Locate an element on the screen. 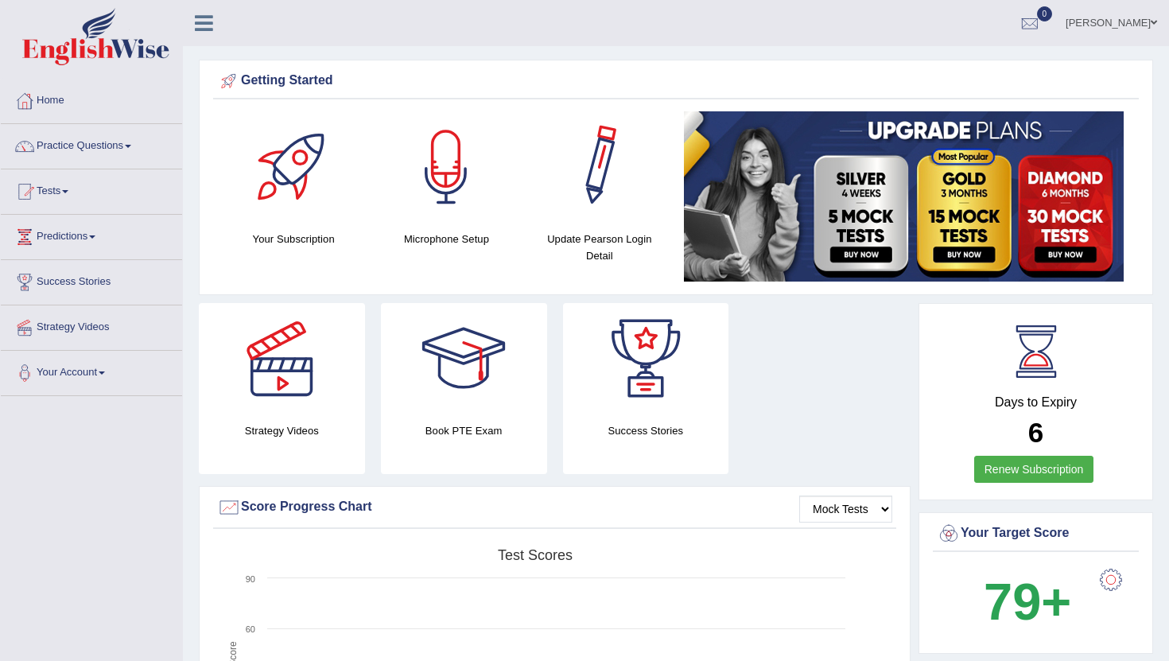  a: Home is located at coordinates (91, 99).